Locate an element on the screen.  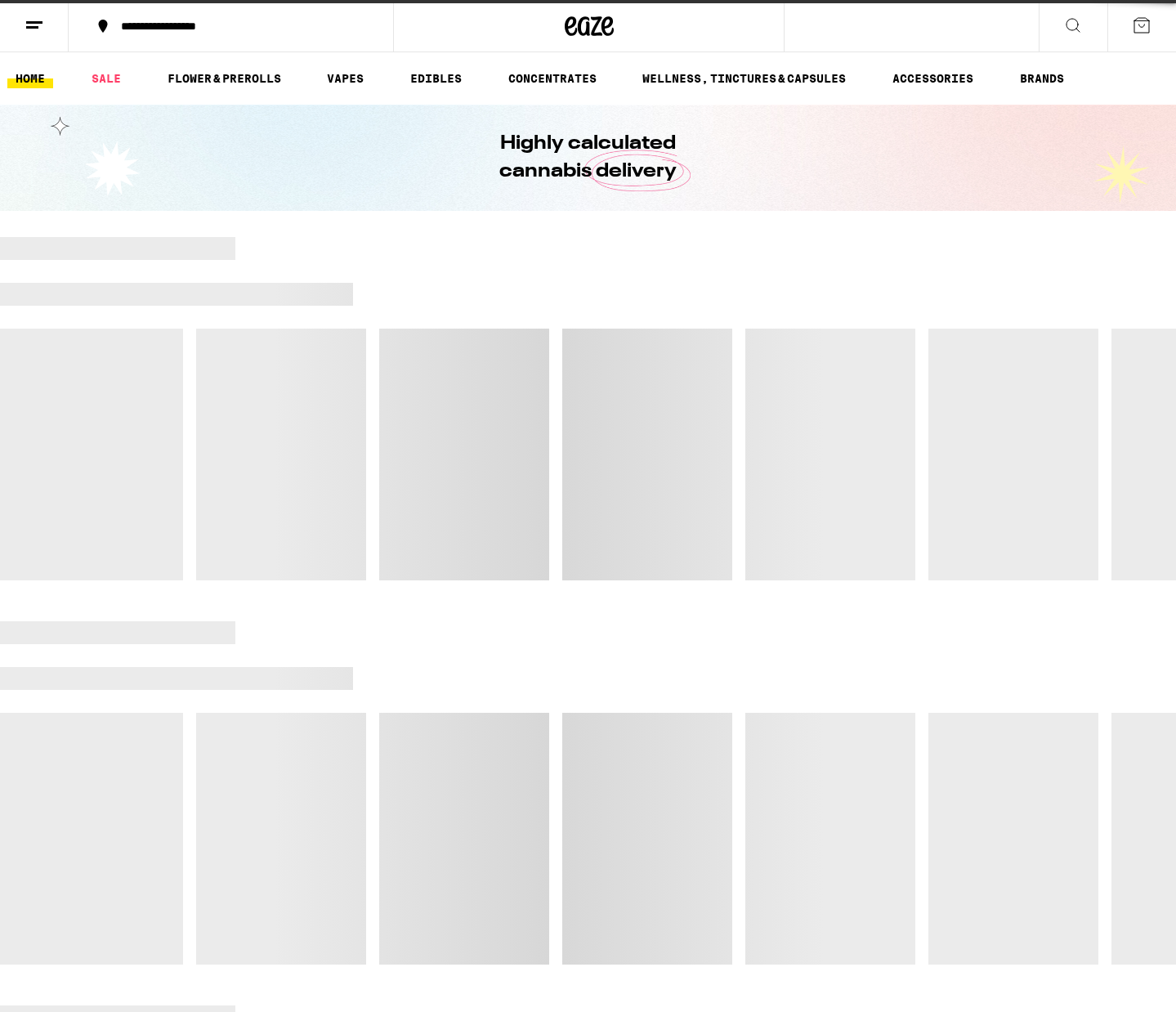
a: HOME is located at coordinates (30, 78).